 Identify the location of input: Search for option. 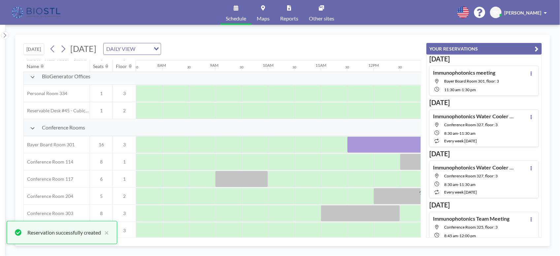
(144, 49).